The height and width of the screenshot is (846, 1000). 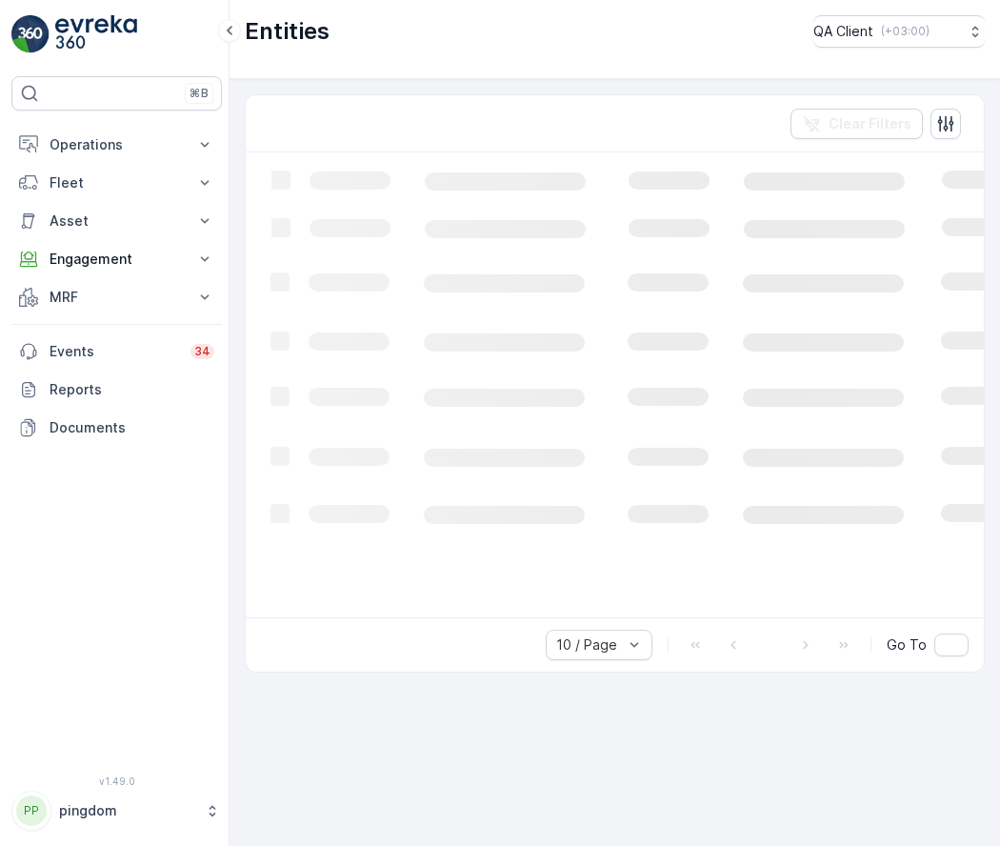 I want to click on p: pingdom, so click(x=127, y=811).